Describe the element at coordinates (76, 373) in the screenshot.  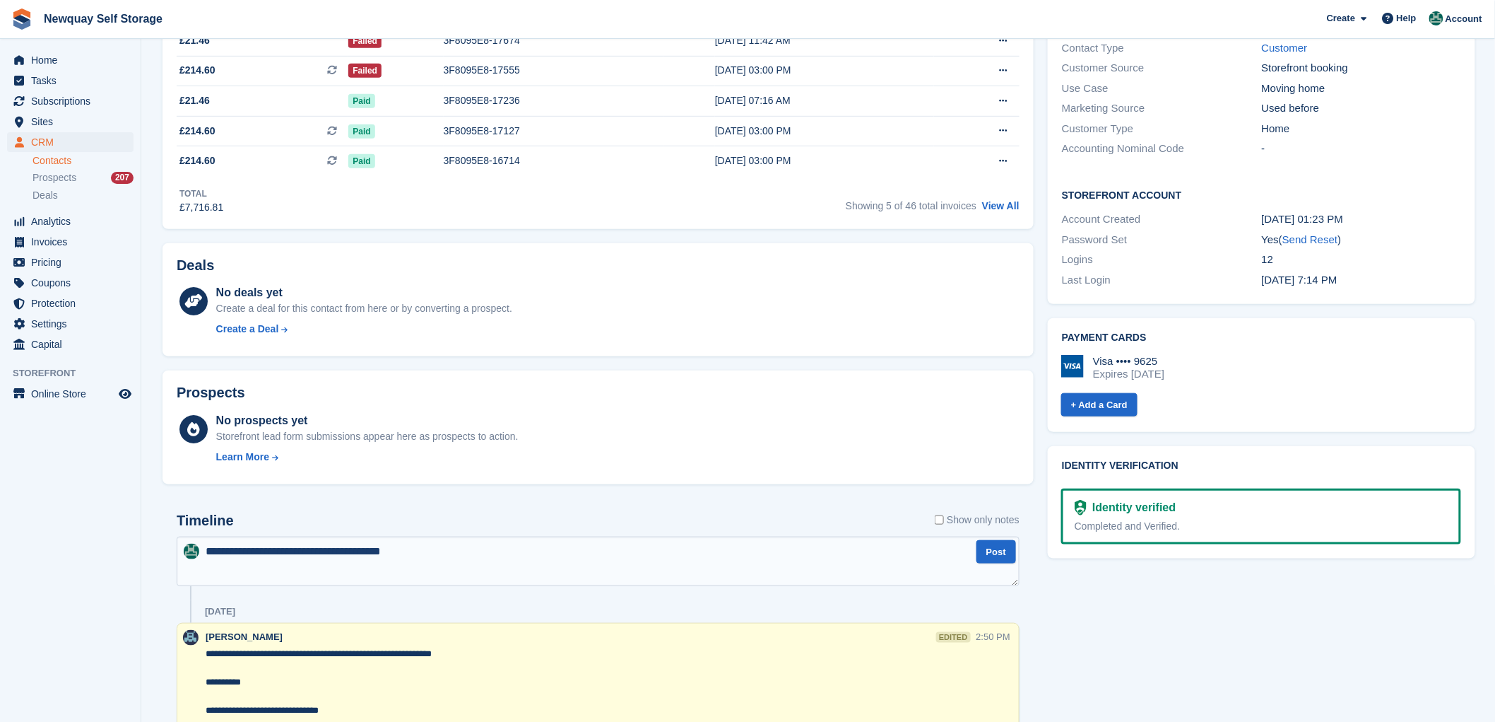
I see `span: Storefront` at that location.